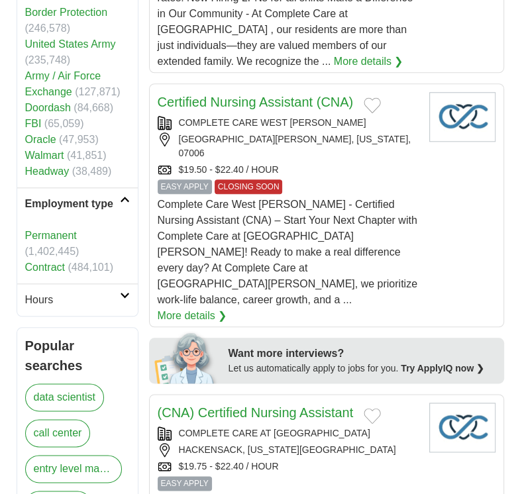 This screenshot has height=494, width=520. What do you see at coordinates (64, 123) in the screenshot?
I see `span: (65,059)` at bounding box center [64, 123].